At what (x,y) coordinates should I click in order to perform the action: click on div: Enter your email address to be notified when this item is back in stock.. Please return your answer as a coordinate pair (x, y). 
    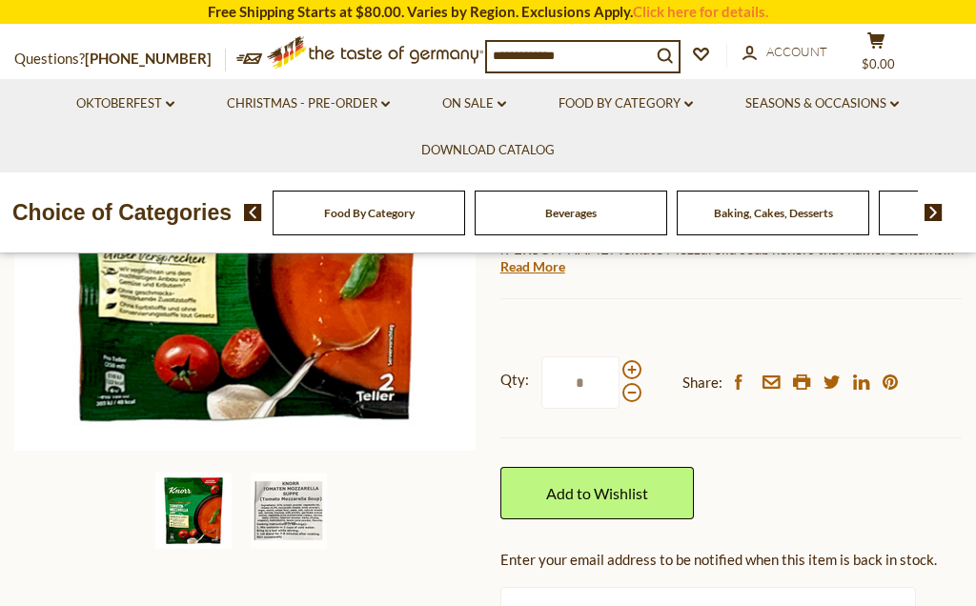
    Looking at the image, I should click on (731, 560).